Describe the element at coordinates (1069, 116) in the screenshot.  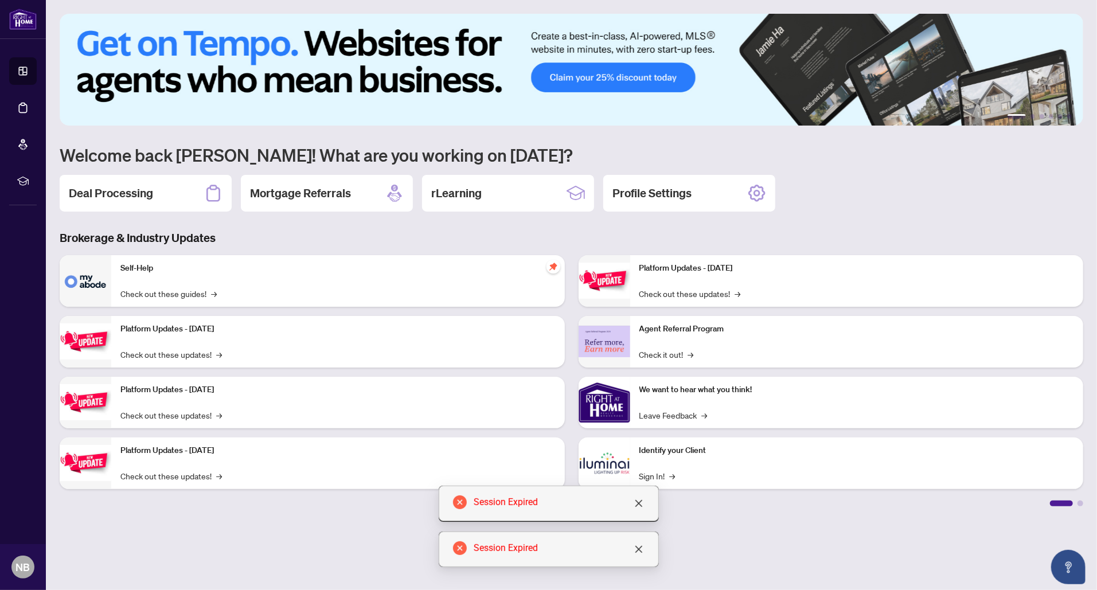
I see `button: 6` at that location.